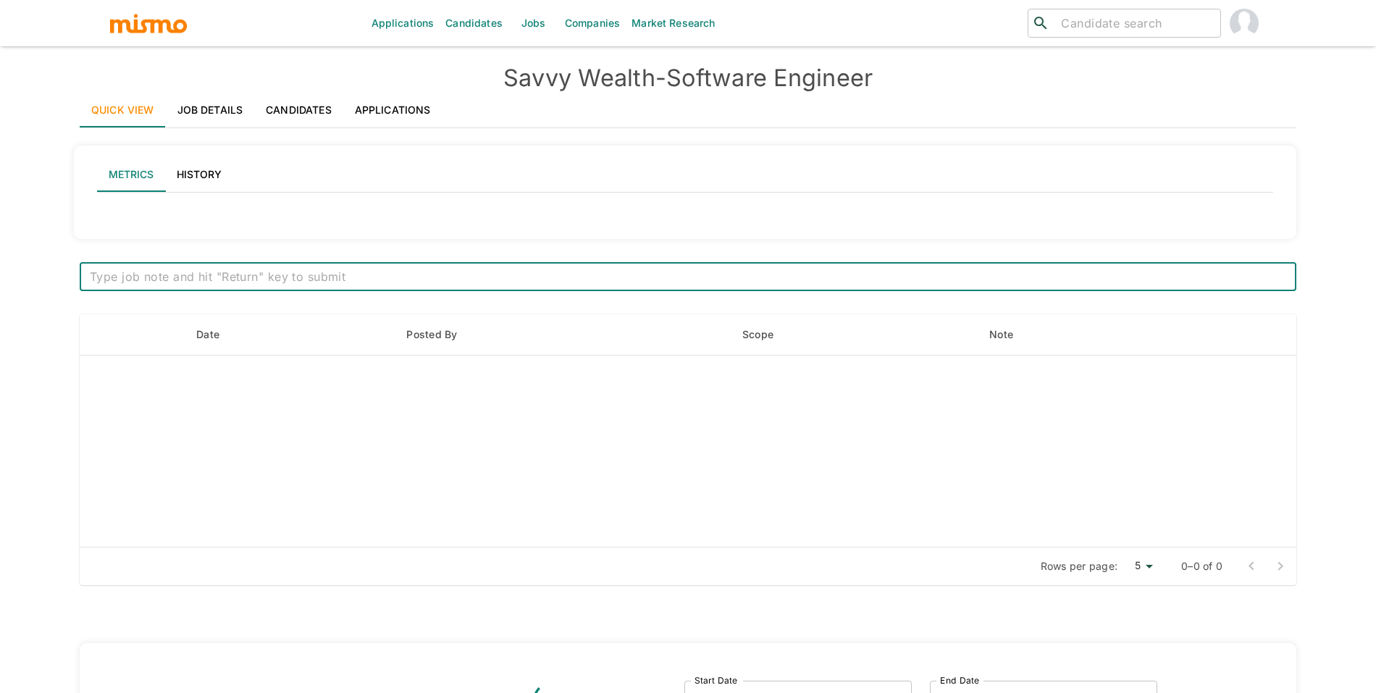  I want to click on h4: Savvy Wealth - Software Engineer, so click(688, 78).